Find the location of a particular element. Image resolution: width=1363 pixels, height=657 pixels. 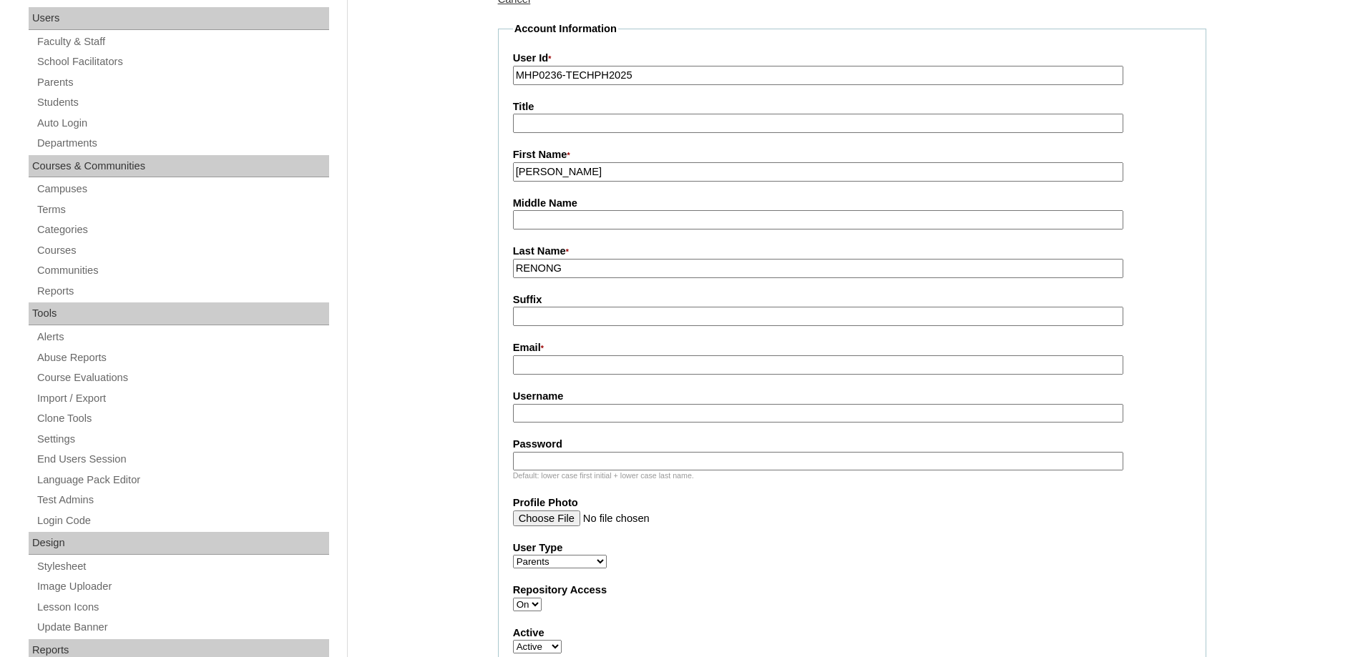

label: Repository Access is located at coordinates (852, 590).